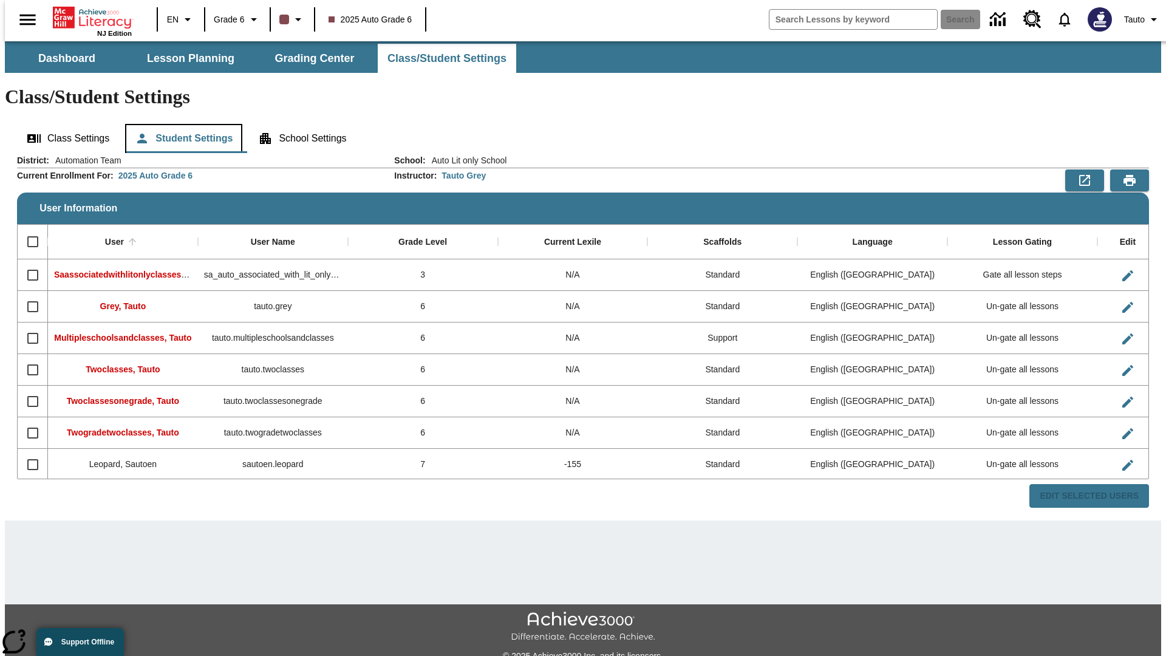 This screenshot has height=656, width=1166. Describe the element at coordinates (302, 138) in the screenshot. I see `button: School Settings` at that location.